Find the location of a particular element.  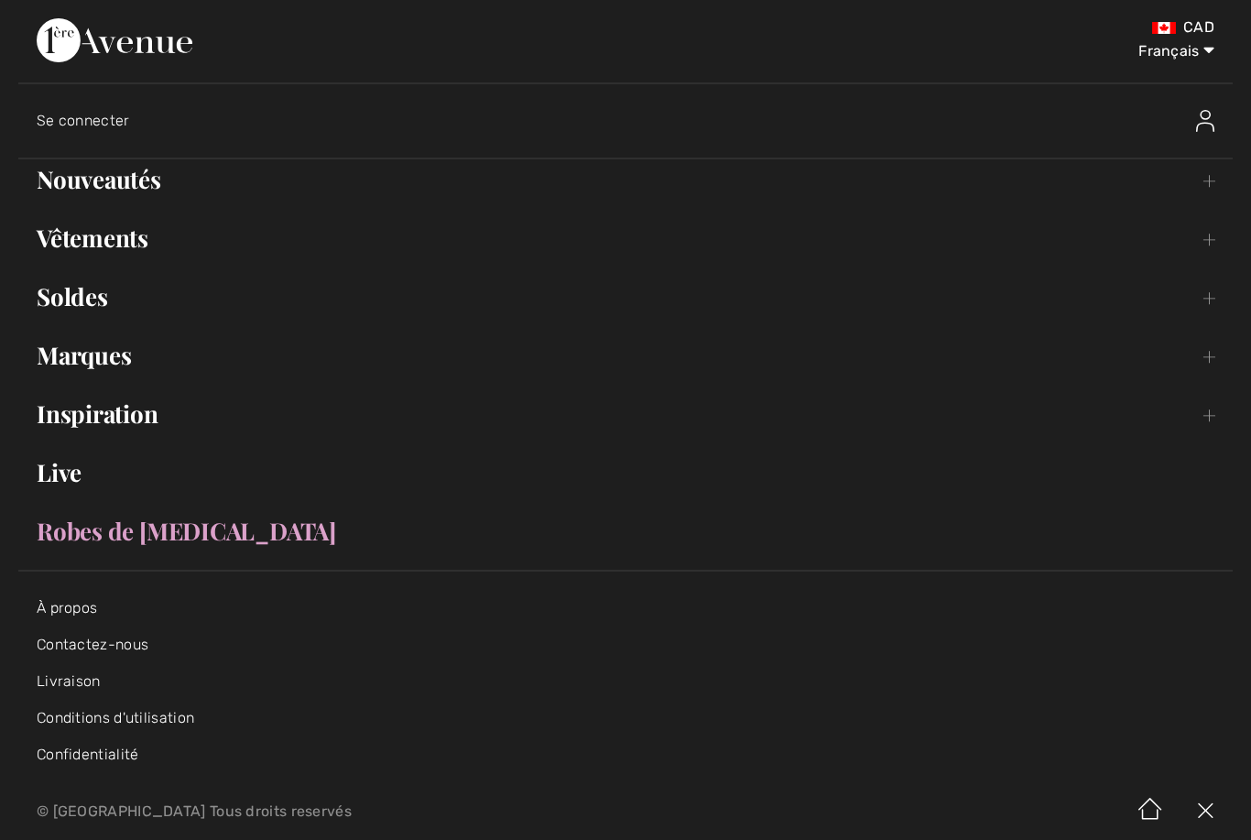

img: Se connecter is located at coordinates (1205, 121).